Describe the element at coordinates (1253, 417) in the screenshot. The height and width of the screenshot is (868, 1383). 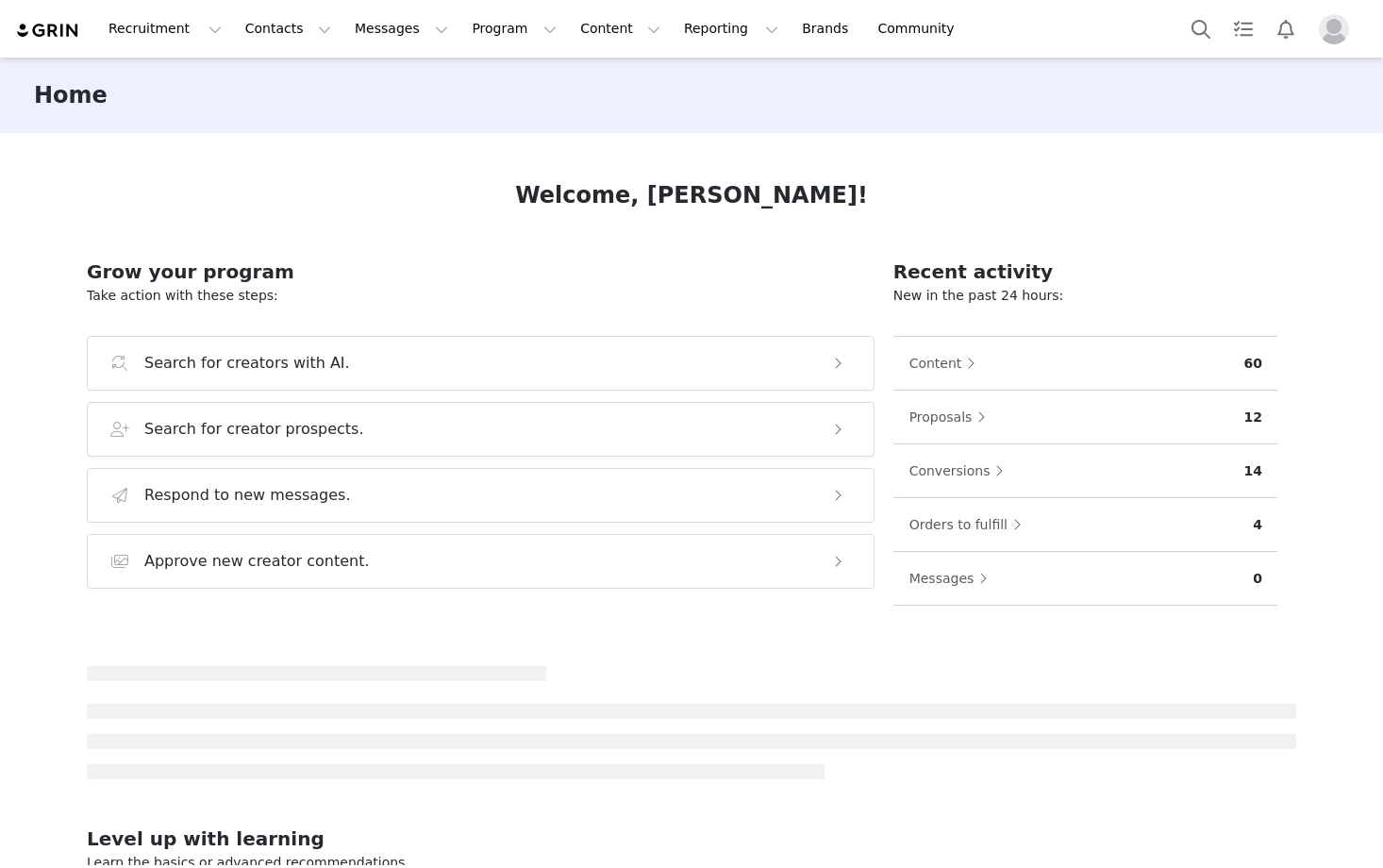
I see `p: 12` at that location.